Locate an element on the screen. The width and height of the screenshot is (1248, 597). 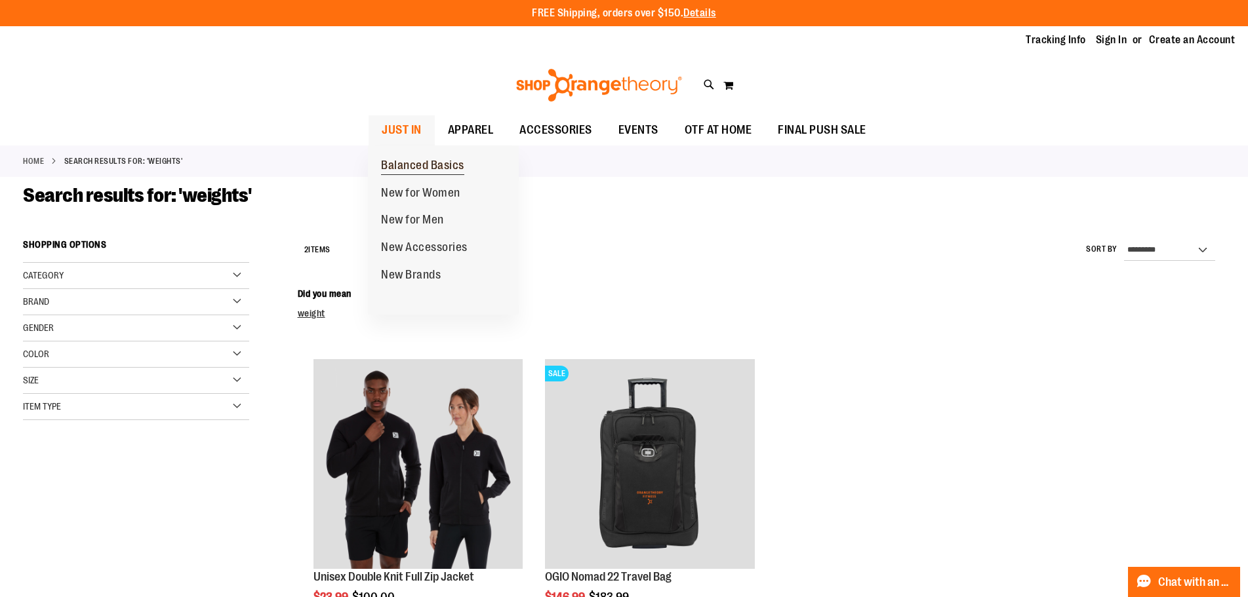
span: New for Women is located at coordinates (420, 194).